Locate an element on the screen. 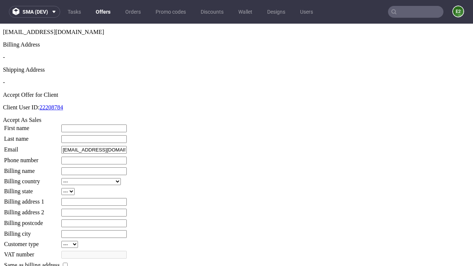  figcaption: e2 is located at coordinates (458, 11).